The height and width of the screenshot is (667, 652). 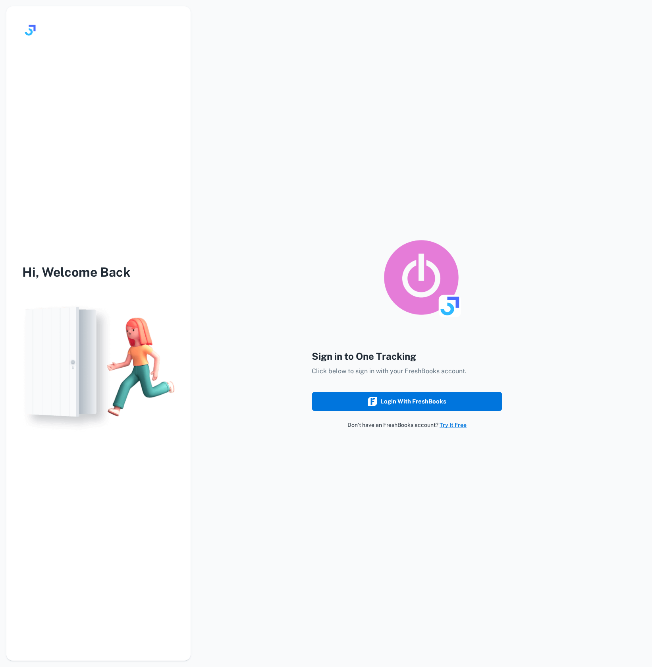 I want to click on h3: Hi, Welcome Back, so click(x=99, y=272).